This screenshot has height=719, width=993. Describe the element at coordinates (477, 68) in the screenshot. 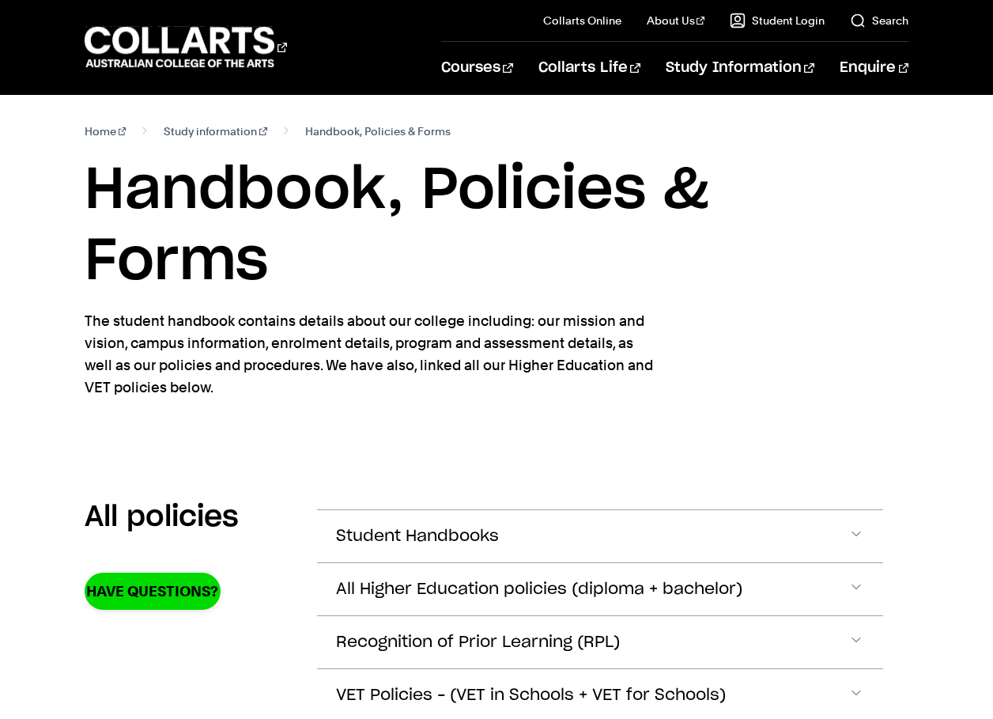

I see `a: Courses` at that location.